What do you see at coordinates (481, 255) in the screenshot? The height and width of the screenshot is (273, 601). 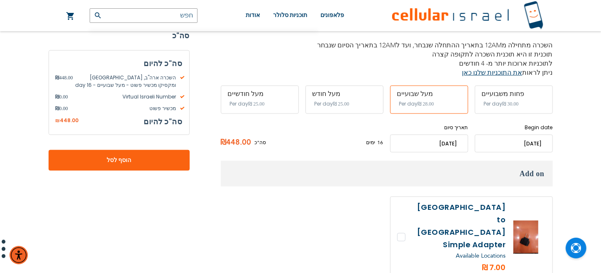 I see `span: Available Locations` at bounding box center [481, 255].